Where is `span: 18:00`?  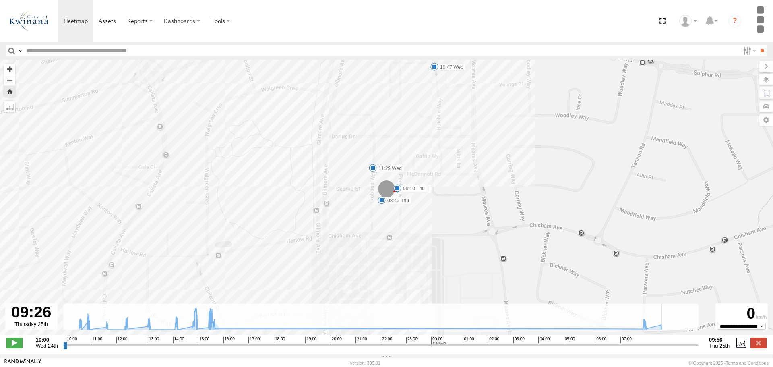
span: 18:00 is located at coordinates (279, 340).